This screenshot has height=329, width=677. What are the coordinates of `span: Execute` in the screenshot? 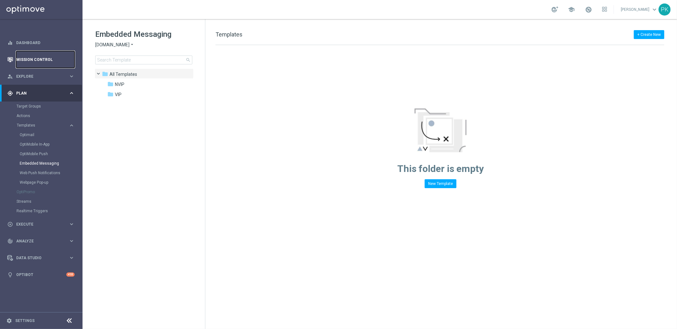 It's located at (42, 224).